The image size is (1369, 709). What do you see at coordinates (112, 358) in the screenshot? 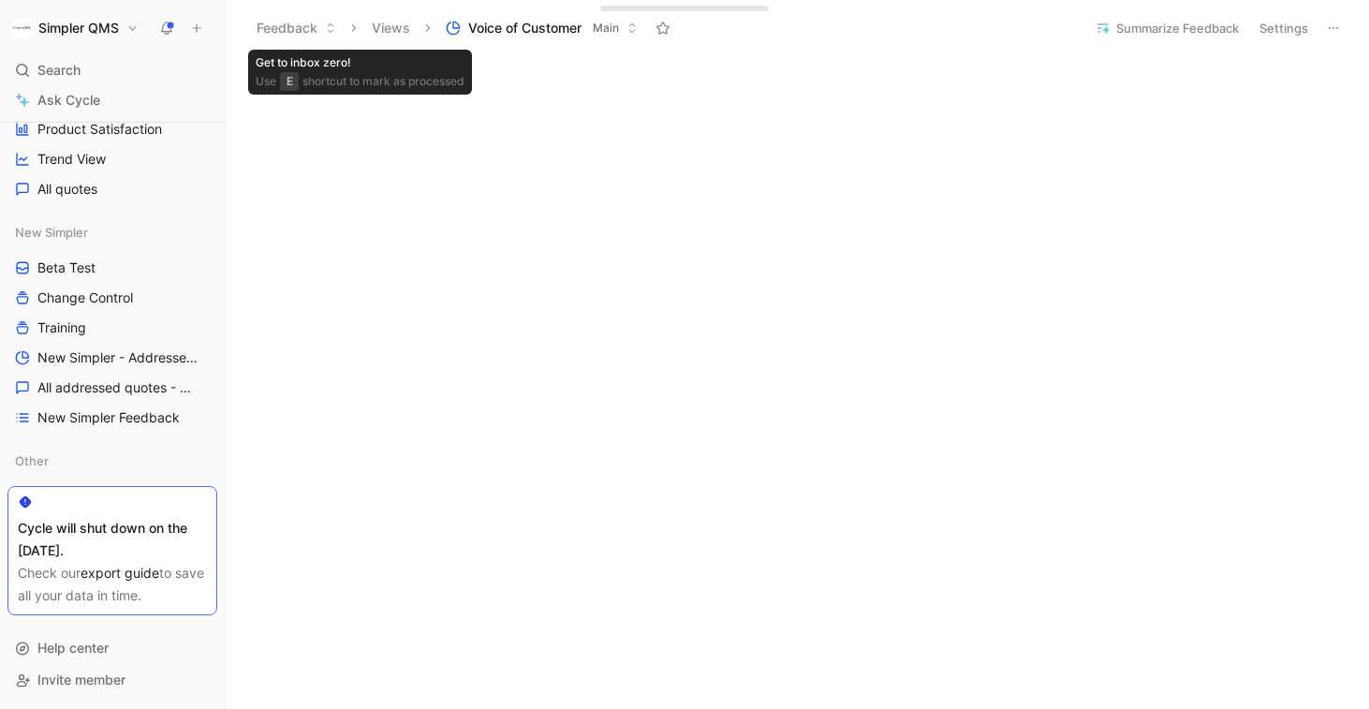
I see `a: New Simpler - Addressed customer feedback` at bounding box center [112, 358].